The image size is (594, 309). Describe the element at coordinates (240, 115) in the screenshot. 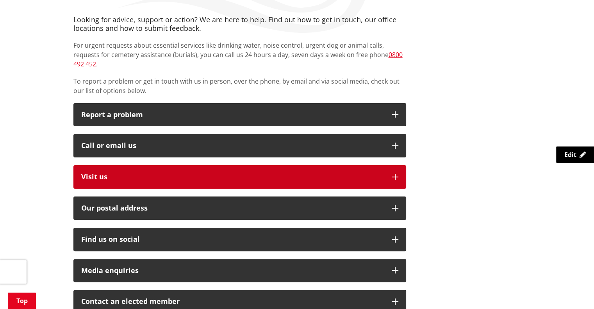

I see `button: Report a problem` at that location.